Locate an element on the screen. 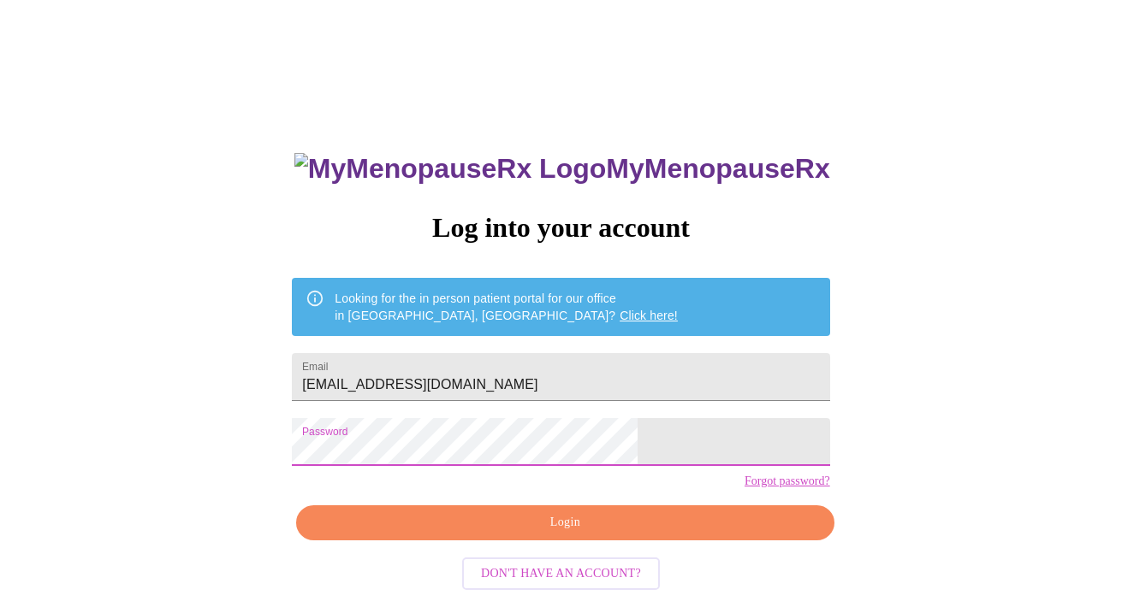  a: Click here! is located at coordinates (649, 316).